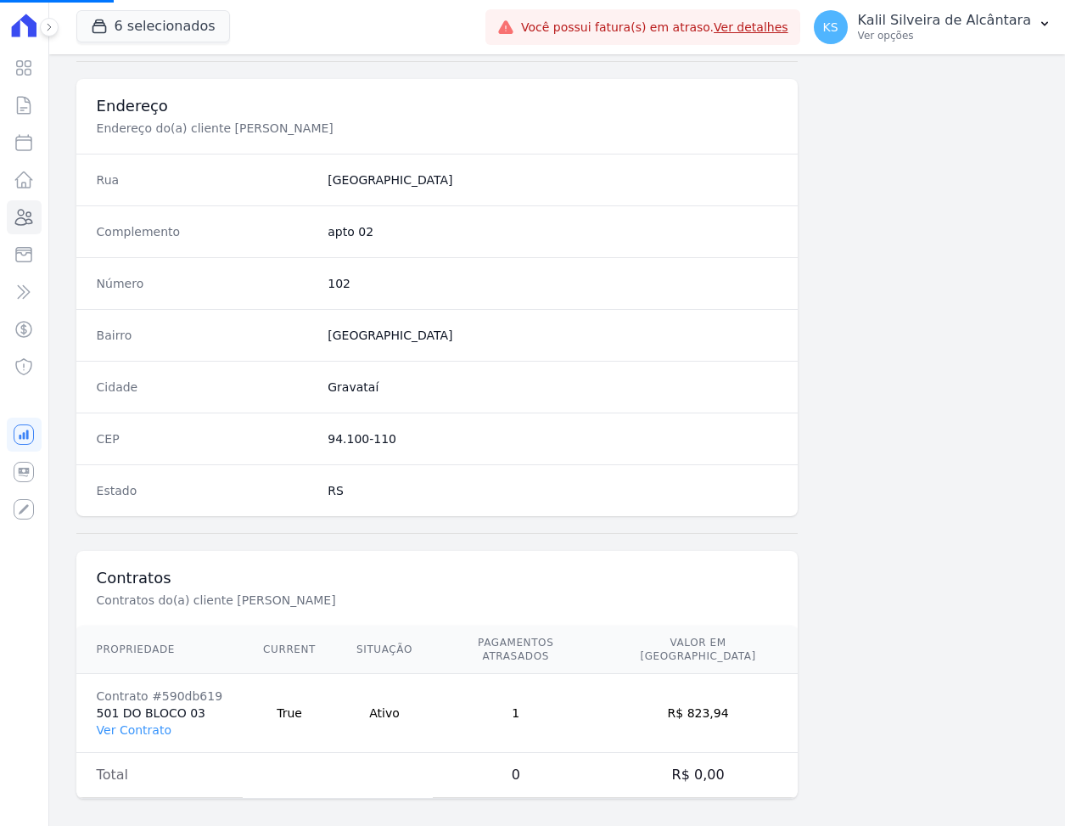  I want to click on td: 0, so click(516, 775).